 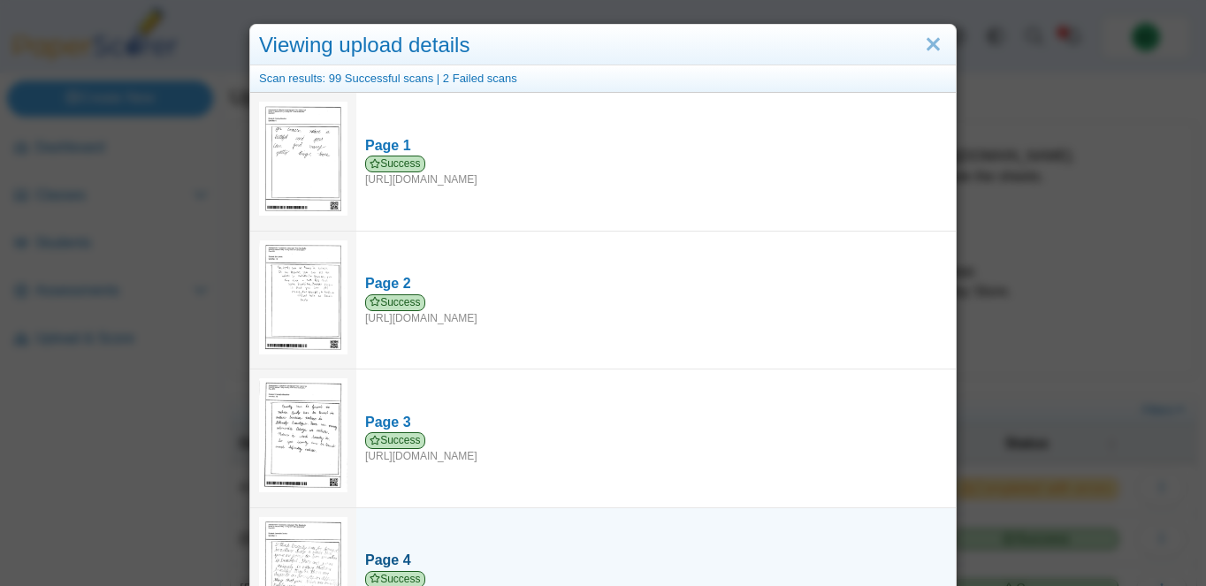 What do you see at coordinates (656, 284) in the screenshot?
I see `div: Page 2` at bounding box center [656, 284].